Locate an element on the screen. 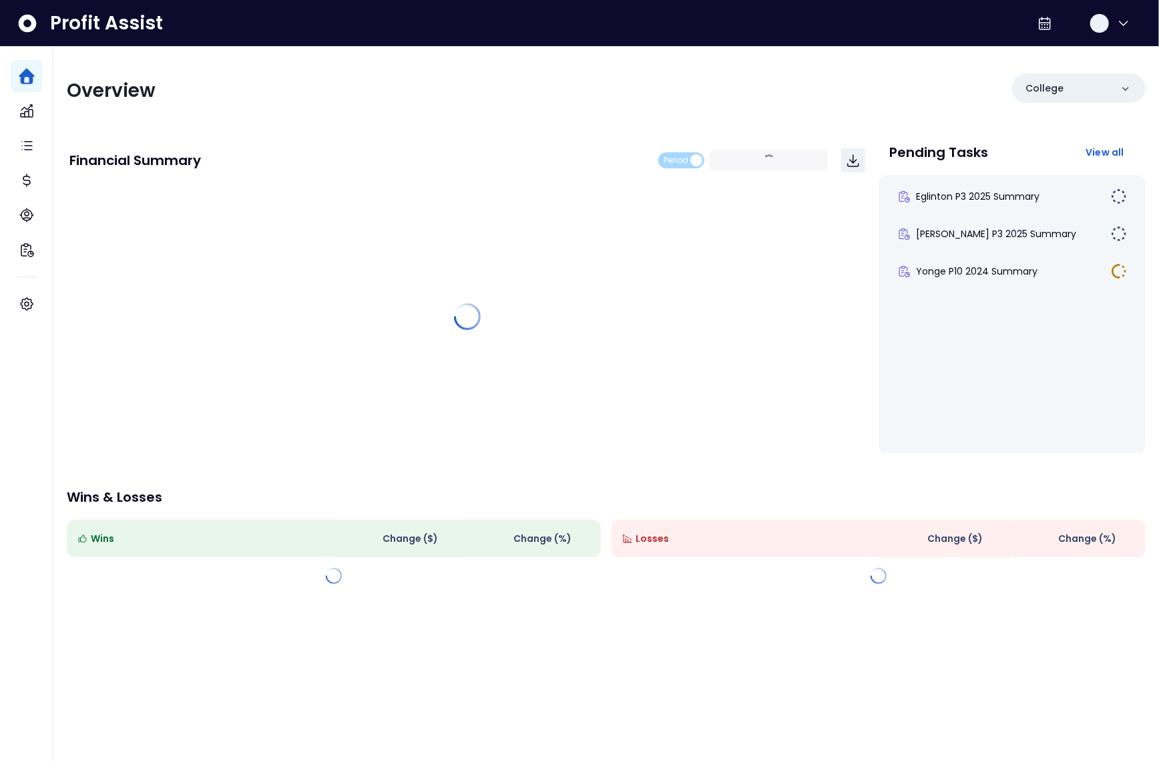 The image size is (1159, 761). span: Losses is located at coordinates (653, 538).